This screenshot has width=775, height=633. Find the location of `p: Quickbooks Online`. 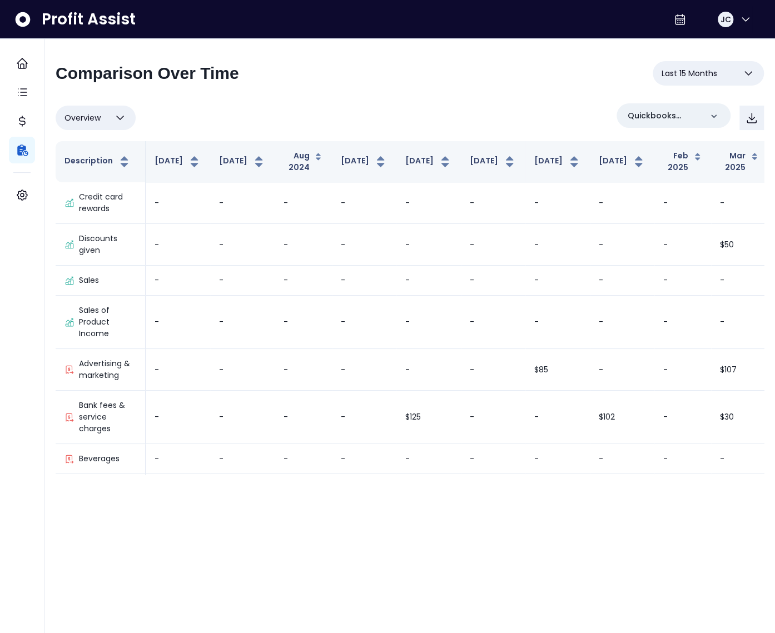

p: Quickbooks Online is located at coordinates (664, 116).